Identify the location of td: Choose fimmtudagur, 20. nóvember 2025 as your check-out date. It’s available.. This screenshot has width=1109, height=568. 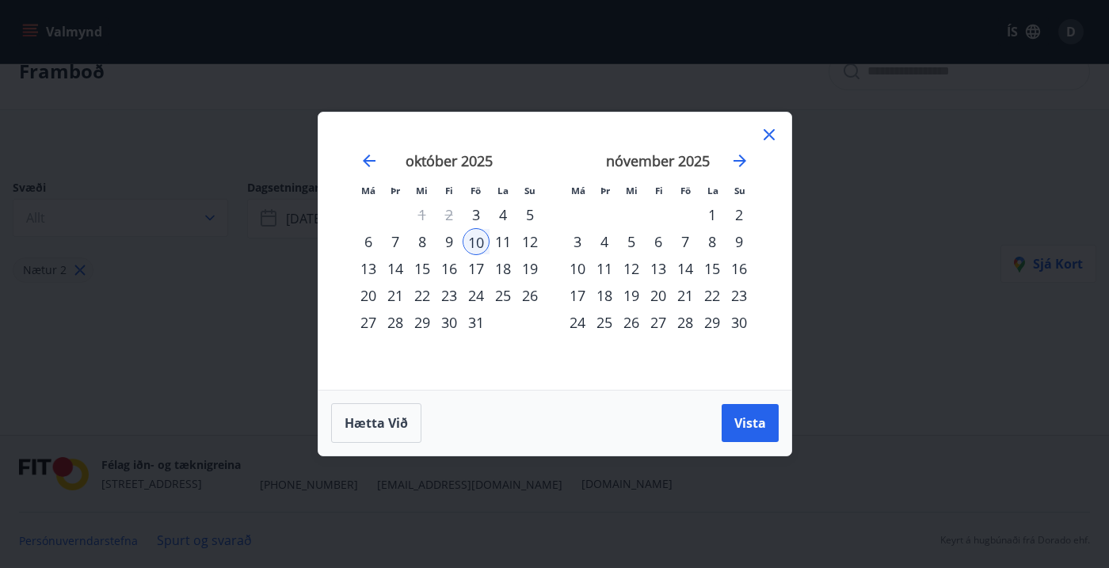
(658, 295).